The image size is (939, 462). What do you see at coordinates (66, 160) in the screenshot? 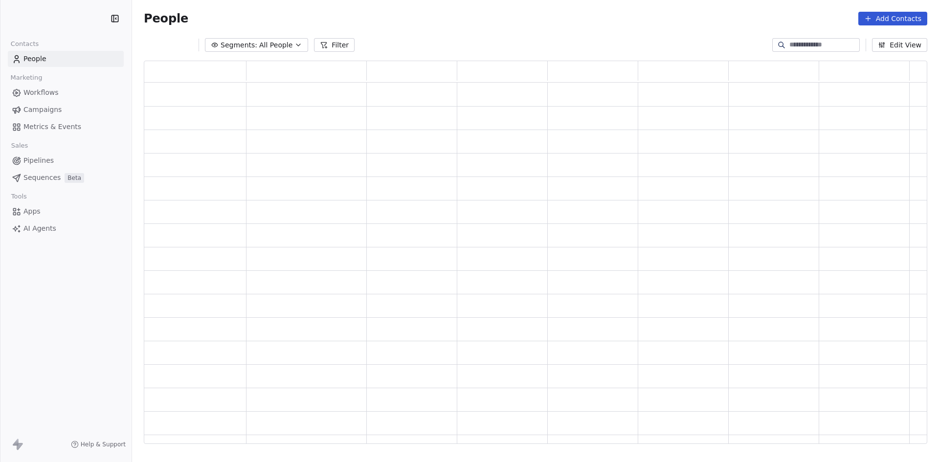
I see `a: Pipelines` at bounding box center [66, 160].